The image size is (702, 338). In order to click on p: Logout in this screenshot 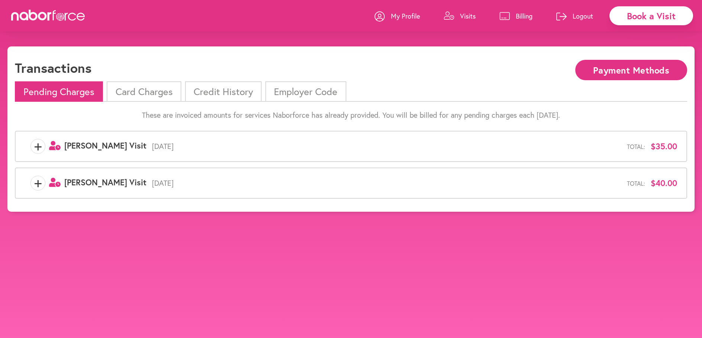, I will do `click(583, 16)`.